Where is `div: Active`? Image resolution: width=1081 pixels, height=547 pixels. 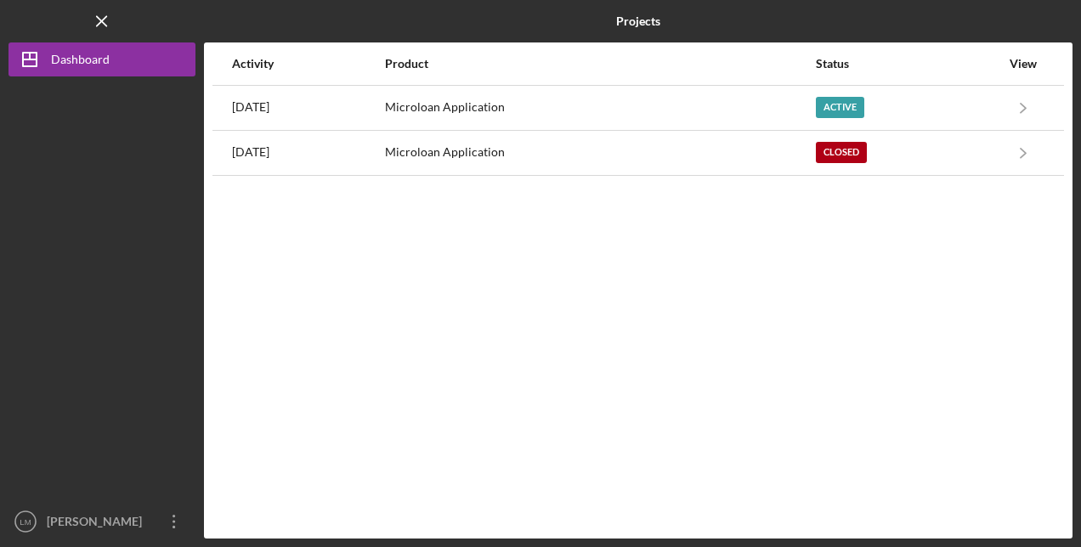 div: Active is located at coordinates (839, 107).